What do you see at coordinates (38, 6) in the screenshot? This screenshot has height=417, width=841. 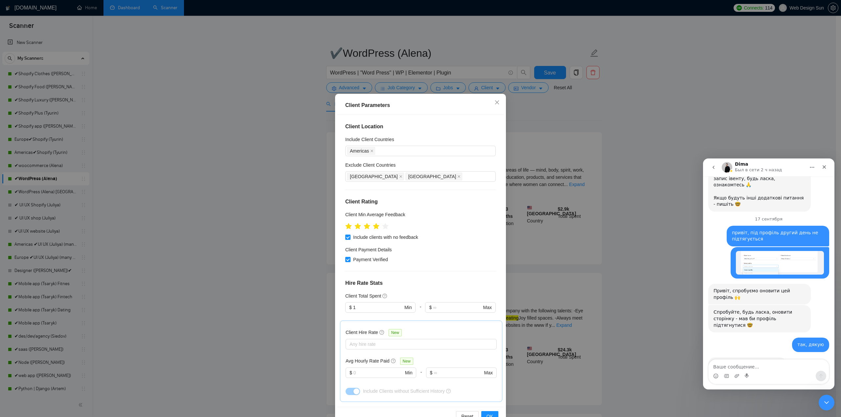 I see `h1: Dima` at bounding box center [38, 6].